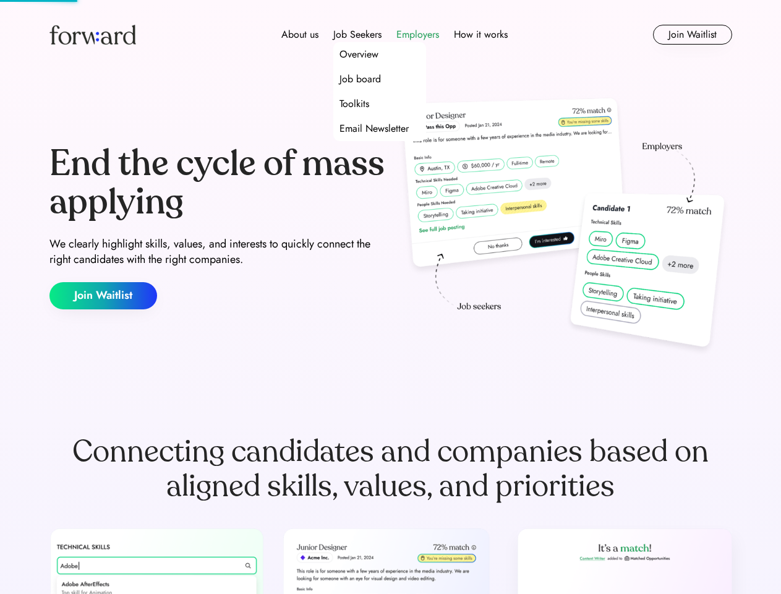 This screenshot has width=781, height=594. What do you see at coordinates (355, 104) in the screenshot?
I see `div: Toolkits` at bounding box center [355, 104].